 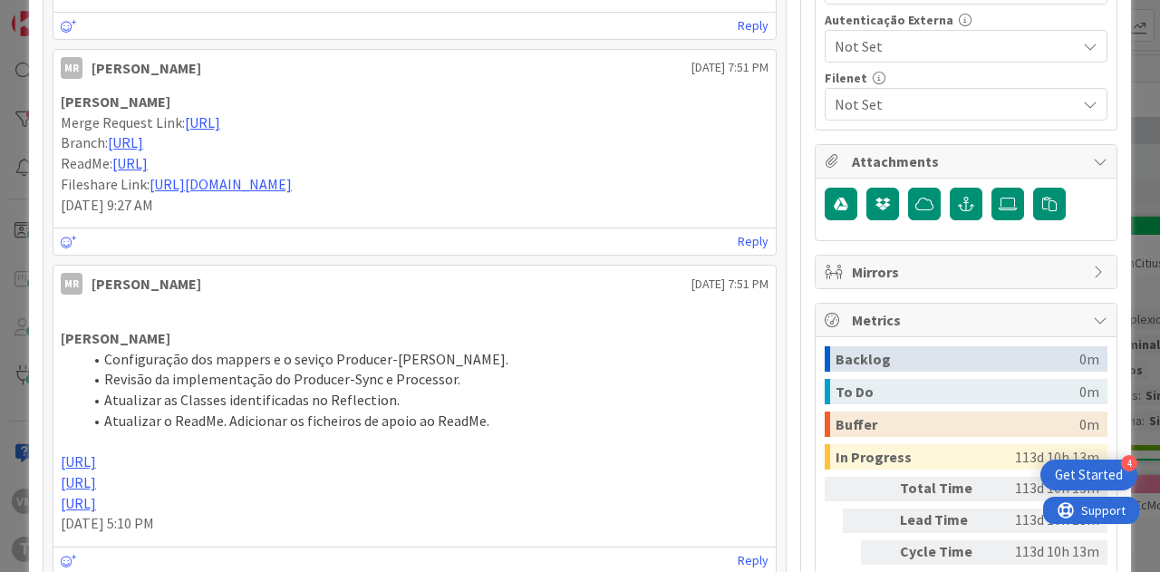 I want to click on span: Revisão da implementação do Producer-Sync e Processor., so click(x=282, y=379).